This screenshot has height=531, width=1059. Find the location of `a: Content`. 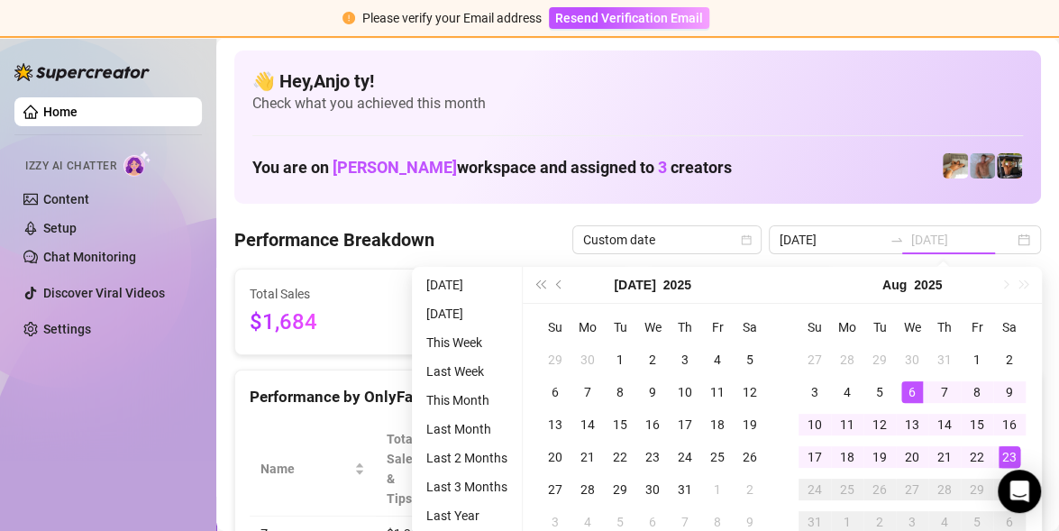

a: Content is located at coordinates (66, 199).